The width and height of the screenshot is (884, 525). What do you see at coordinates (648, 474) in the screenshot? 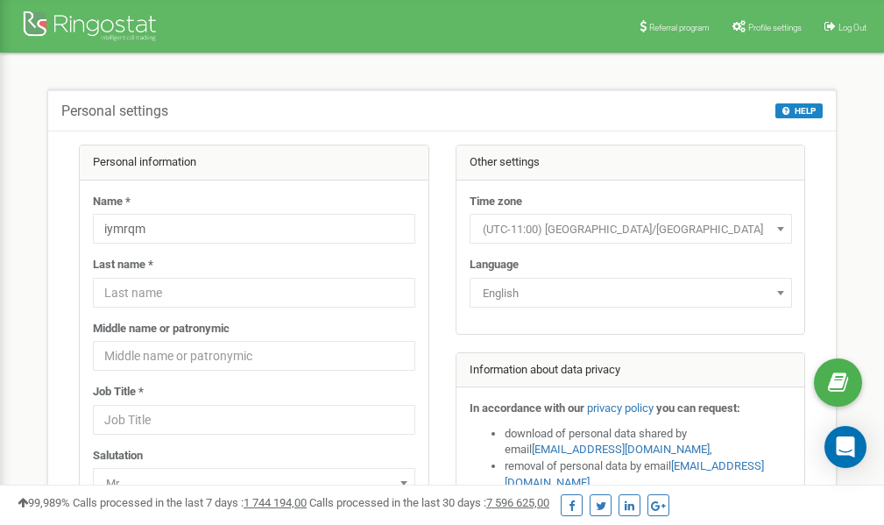
I see `li: removal of personal data by email ,` at bounding box center [648, 474].